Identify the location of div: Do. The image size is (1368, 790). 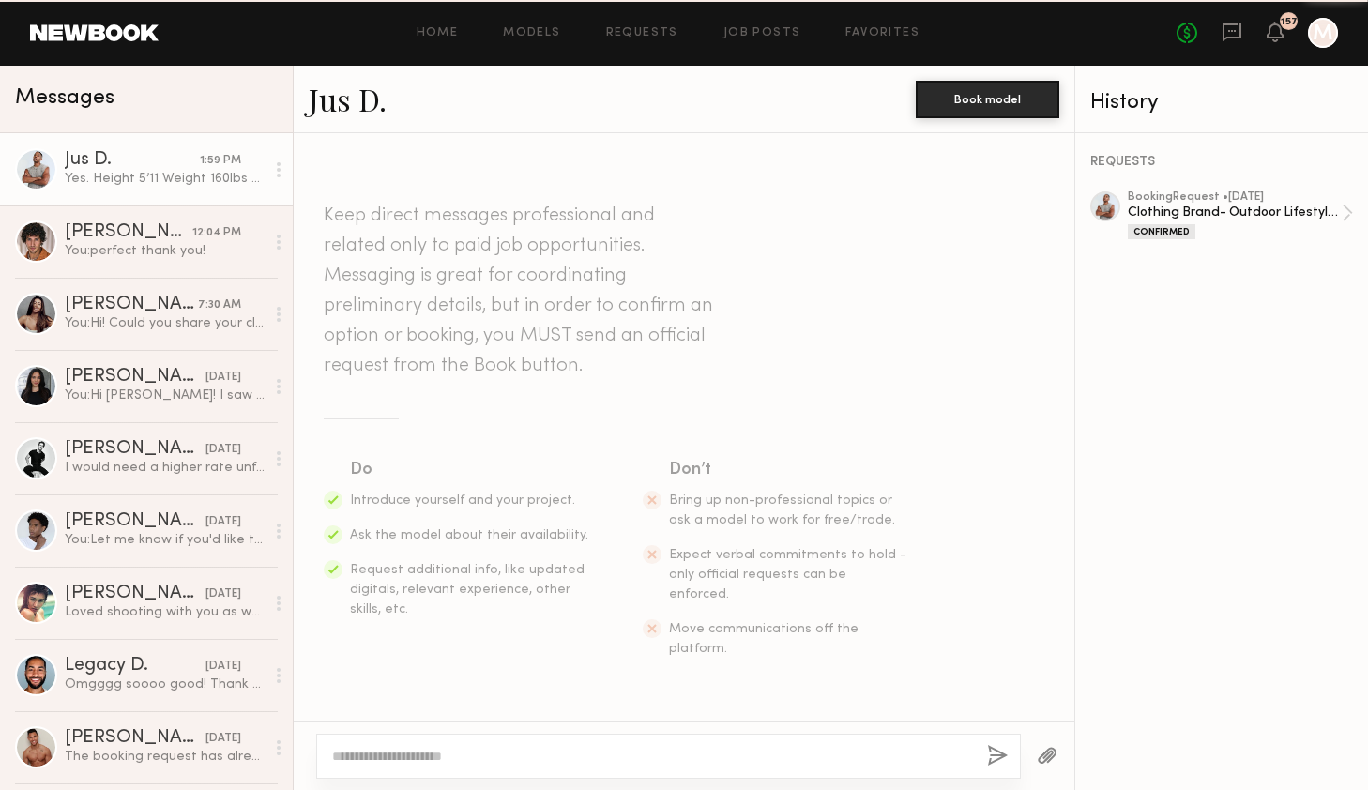
(470, 470).